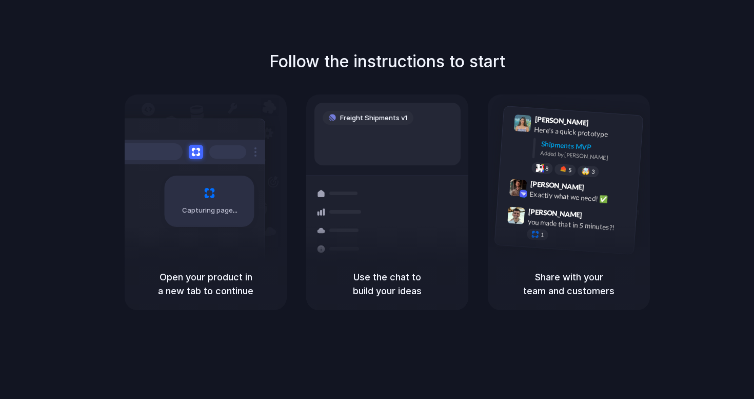 The image size is (754, 399). Describe the element at coordinates (579, 225) in the screenshot. I see `div: you made that in 5 minutes?!` at that location.